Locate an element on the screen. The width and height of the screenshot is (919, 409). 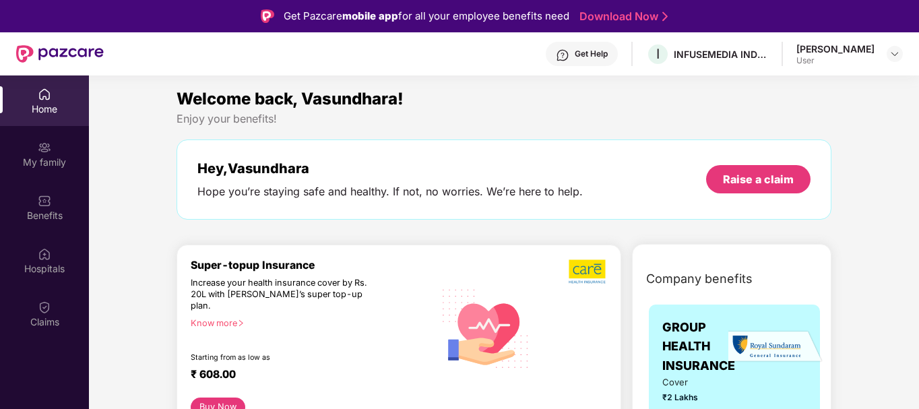
div: Enjoy your benefits! is located at coordinates (504, 119).